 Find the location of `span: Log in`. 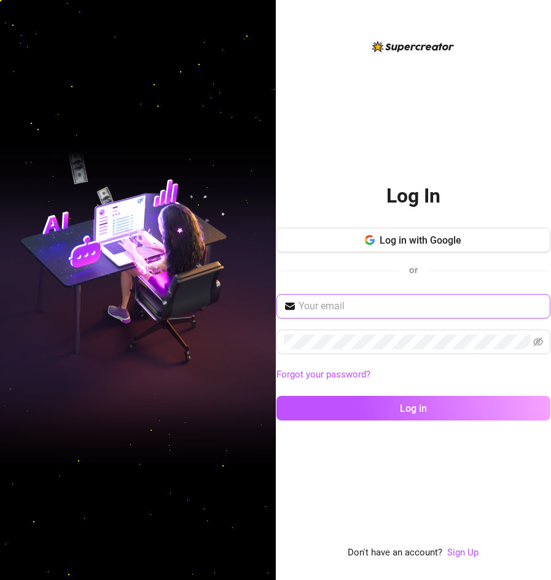

span: Log in is located at coordinates (413, 408).